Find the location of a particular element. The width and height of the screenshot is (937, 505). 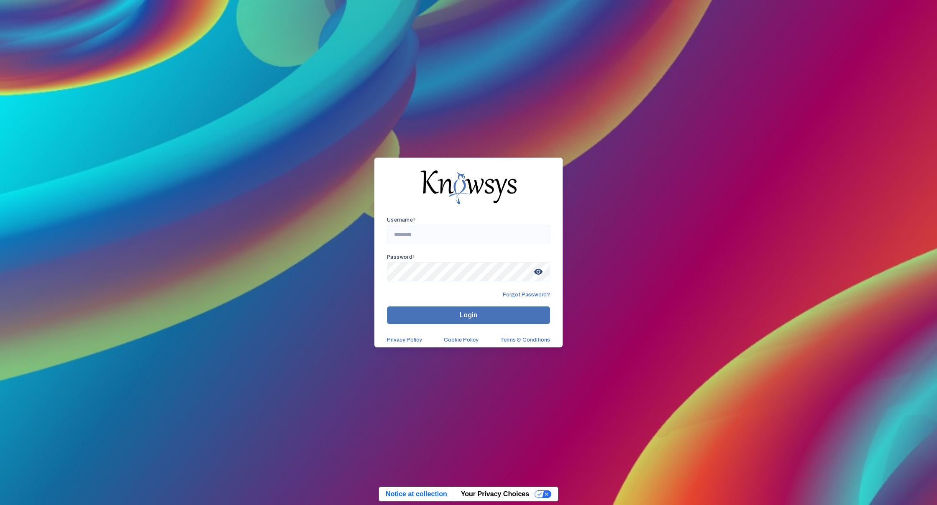

button: Your Privacy Choices is located at coordinates (506, 495).